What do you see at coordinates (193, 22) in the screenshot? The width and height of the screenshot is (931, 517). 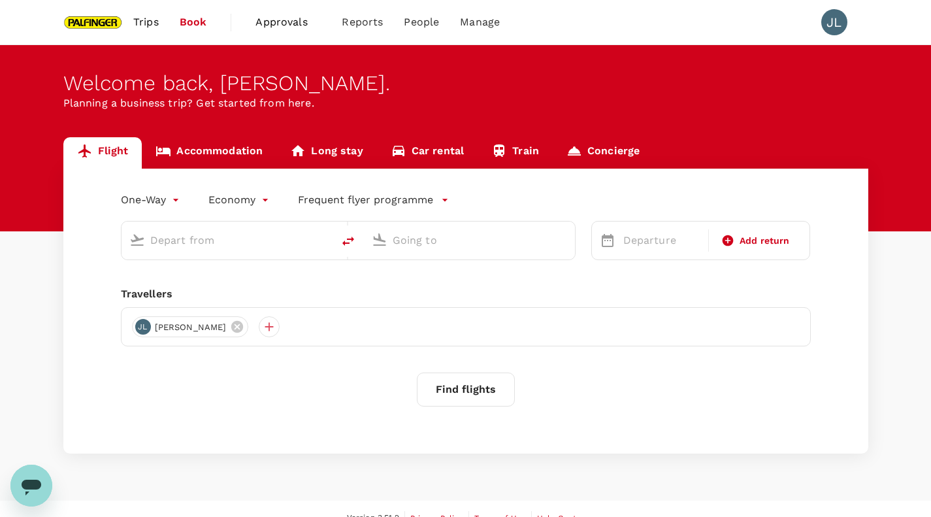 I see `span: Book` at bounding box center [193, 22].